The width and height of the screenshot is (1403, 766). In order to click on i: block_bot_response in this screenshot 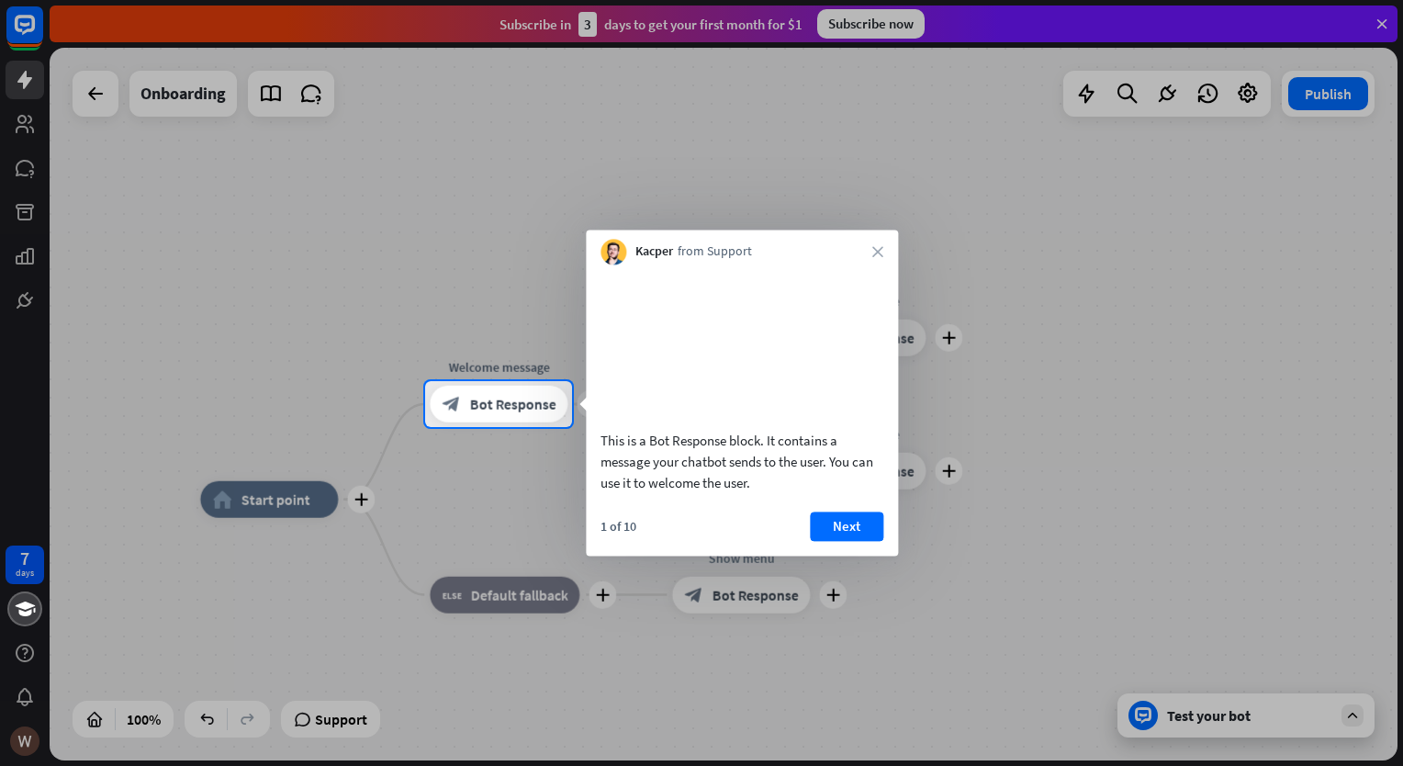, I will do `click(451, 404)`.